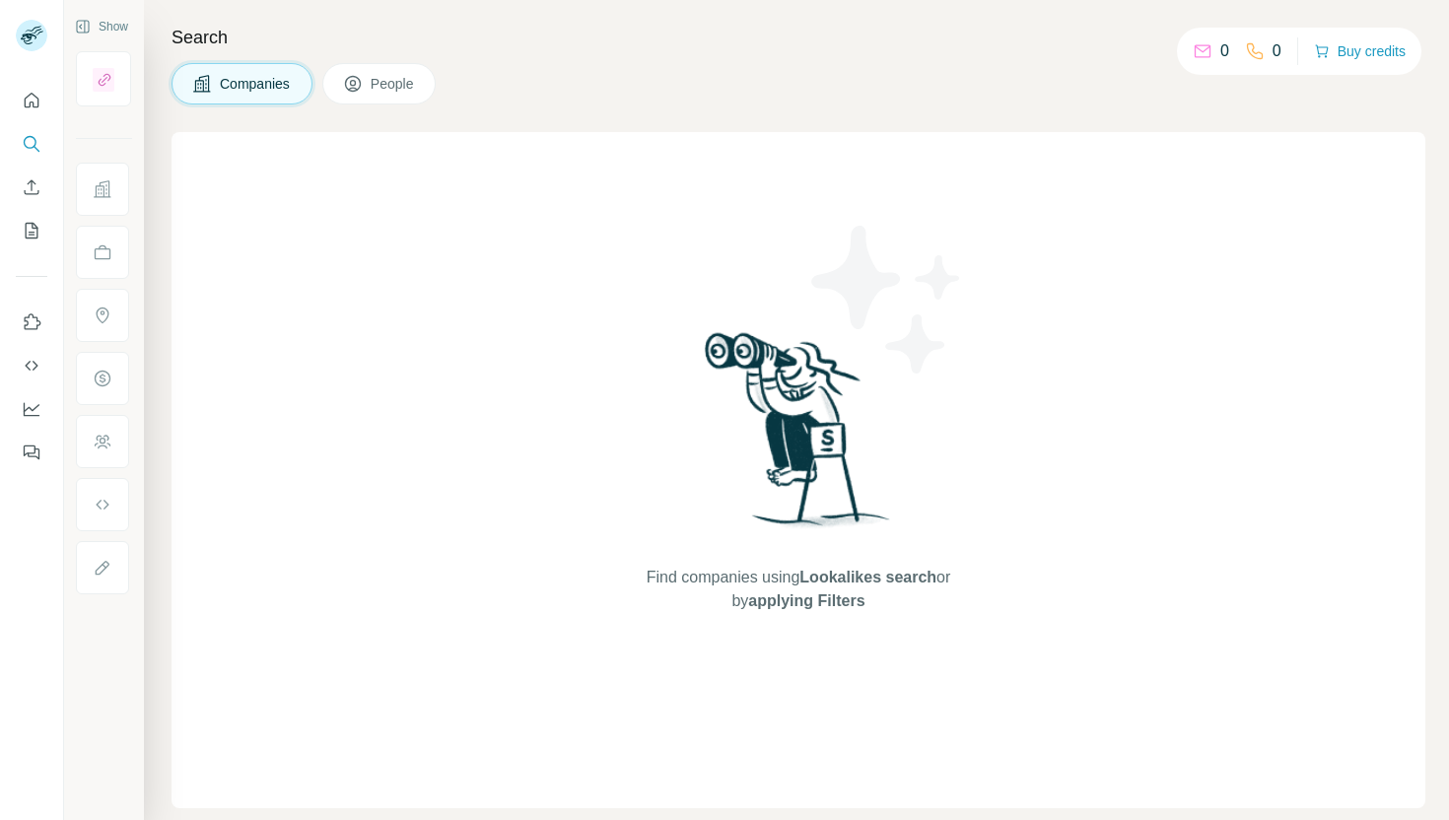 This screenshot has width=1449, height=820. What do you see at coordinates (32, 452) in the screenshot?
I see `button: Feedback` at bounding box center [32, 452].